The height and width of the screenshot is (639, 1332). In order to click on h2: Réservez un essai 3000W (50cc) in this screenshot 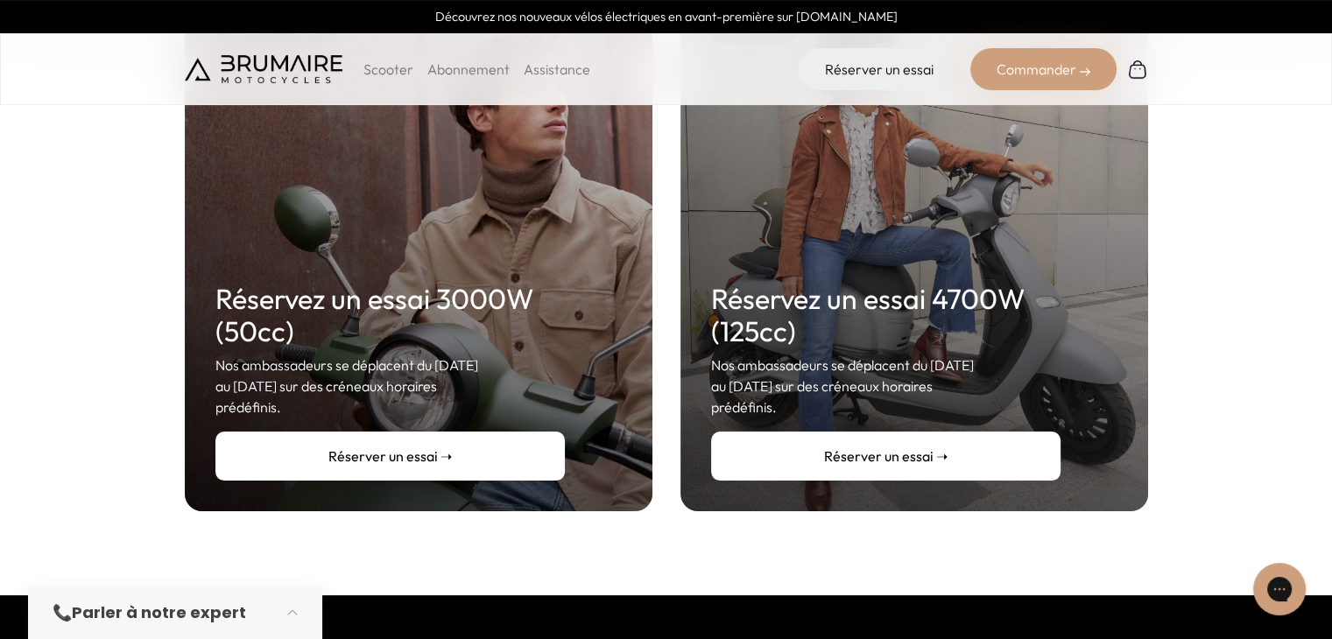, I will do `click(390, 315)`.